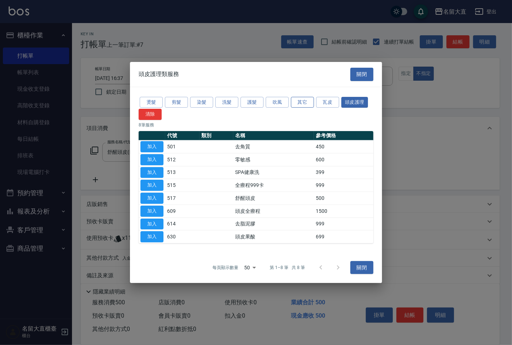 The image size is (512, 345). What do you see at coordinates (344, 237) in the screenshot?
I see `td: 699` at bounding box center [344, 237].